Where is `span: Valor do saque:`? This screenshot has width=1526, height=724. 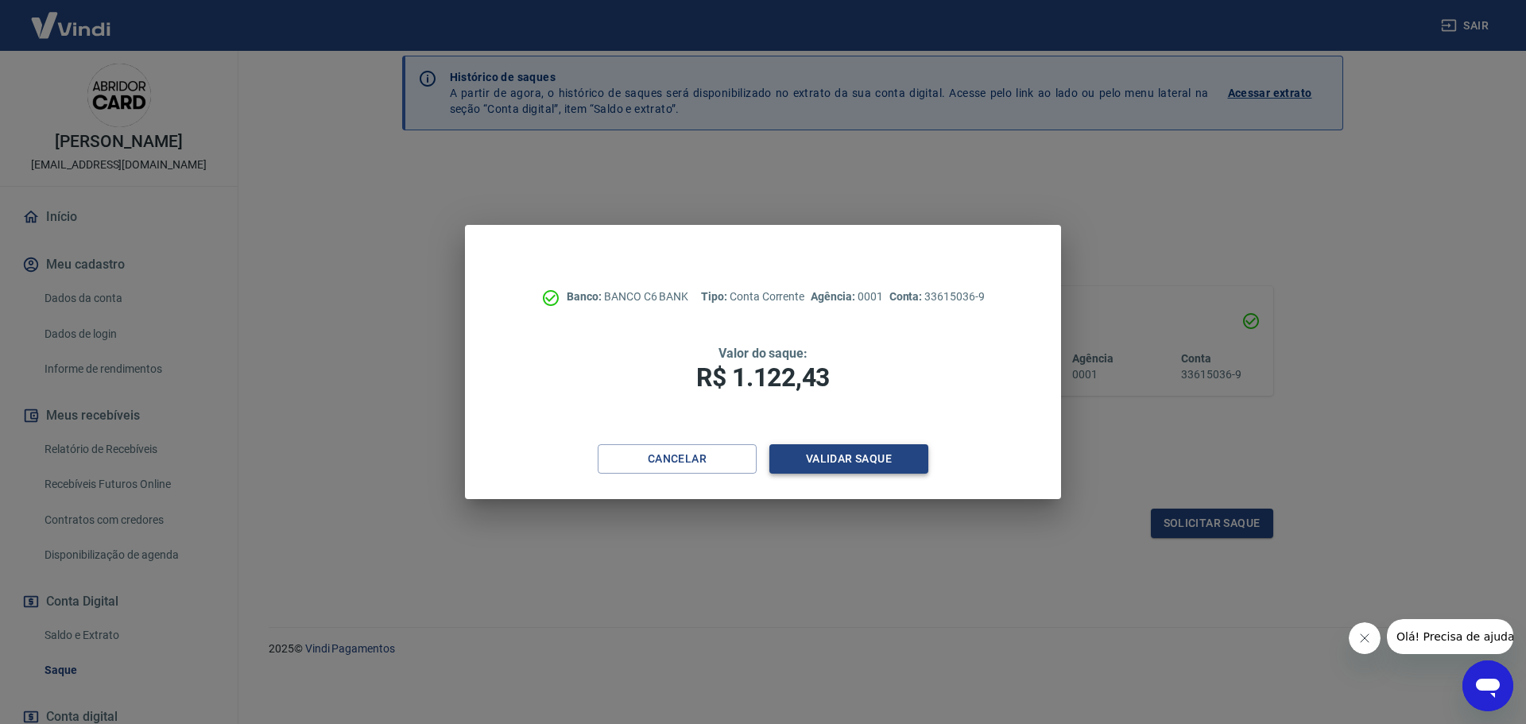 span: Valor do saque: is located at coordinates (763, 353).